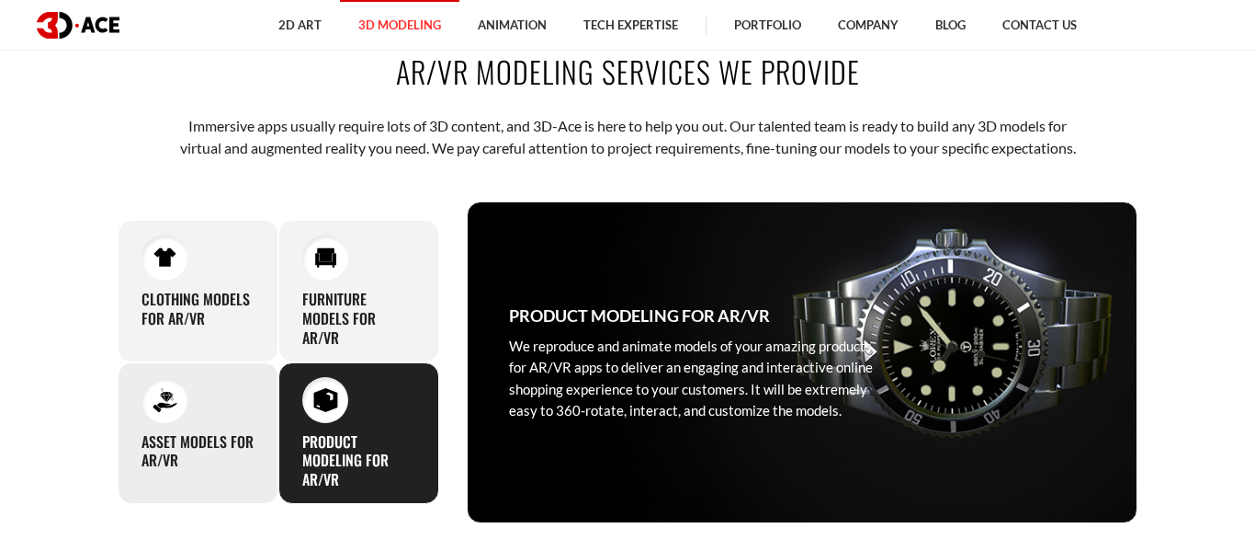  What do you see at coordinates (78, 25) in the screenshot?
I see `img: logo dark` at bounding box center [78, 25].